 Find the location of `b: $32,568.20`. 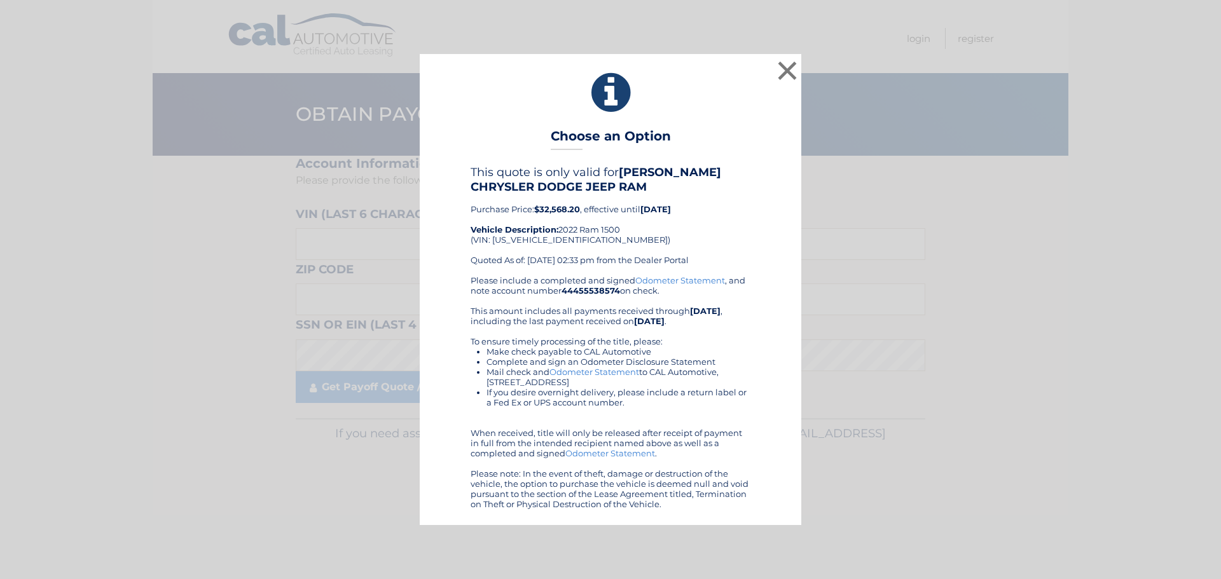

b: $32,568.20 is located at coordinates (557, 209).